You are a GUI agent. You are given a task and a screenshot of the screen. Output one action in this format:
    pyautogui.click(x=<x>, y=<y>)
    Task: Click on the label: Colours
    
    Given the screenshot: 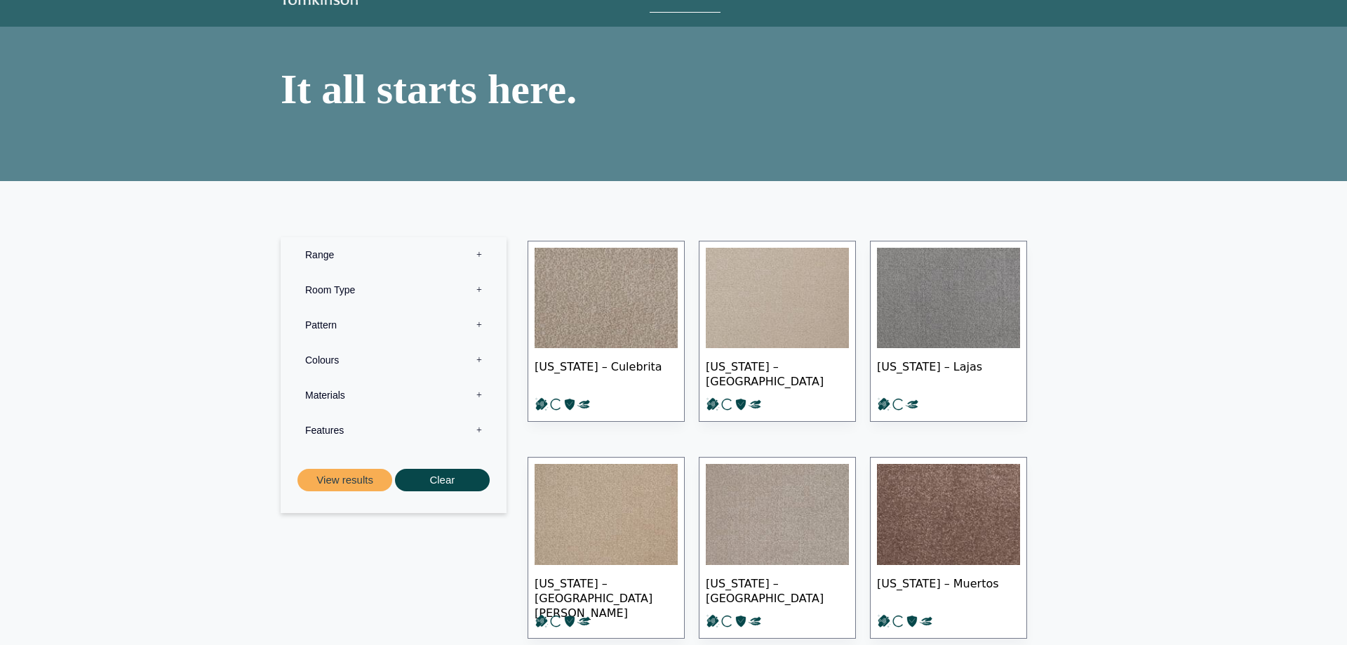 What is the action you would take?
    pyautogui.click(x=394, y=360)
    